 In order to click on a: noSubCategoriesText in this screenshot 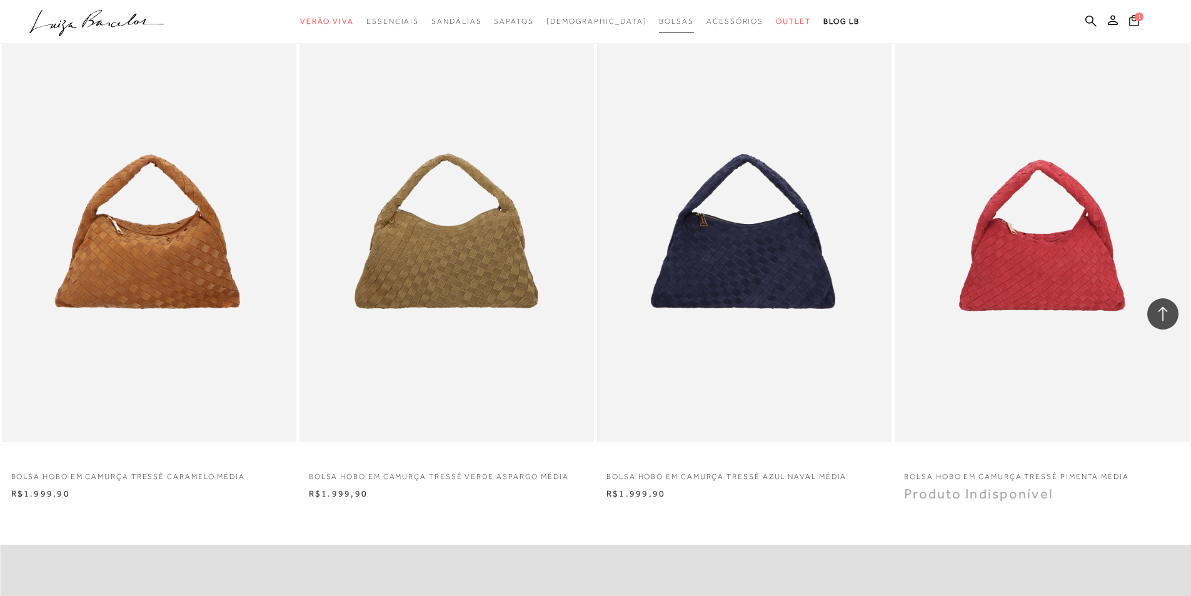, I will do `click(596, 21)`.